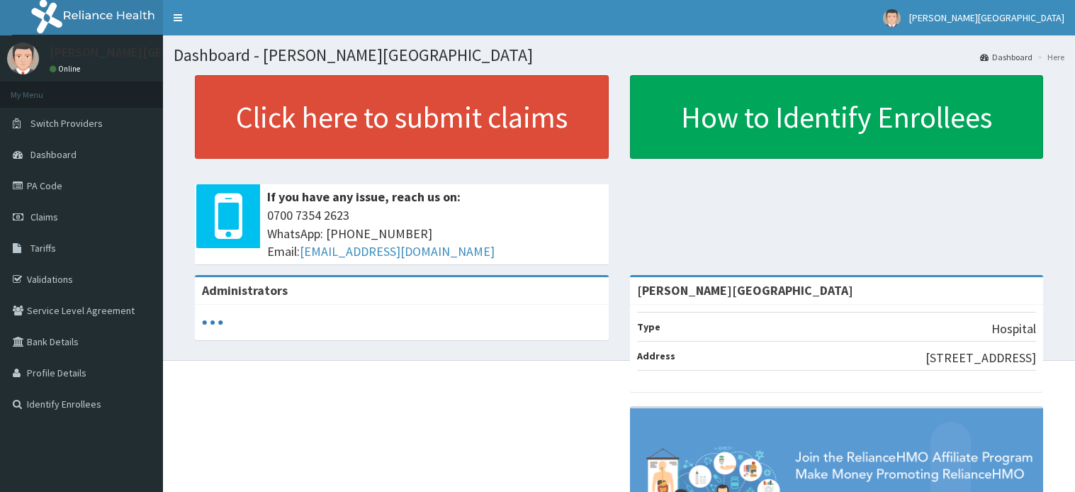 This screenshot has width=1075, height=492. What do you see at coordinates (1013, 329) in the screenshot?
I see `p: Hospital` at bounding box center [1013, 329].